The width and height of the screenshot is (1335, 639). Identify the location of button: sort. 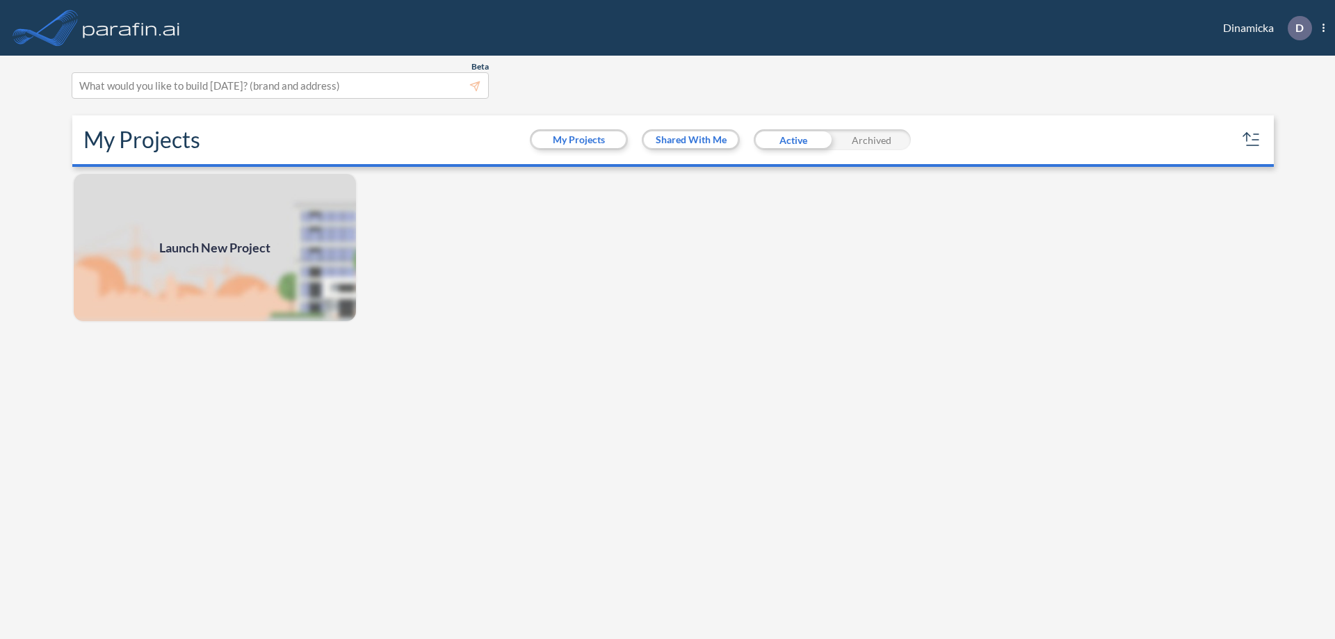
(1252, 140).